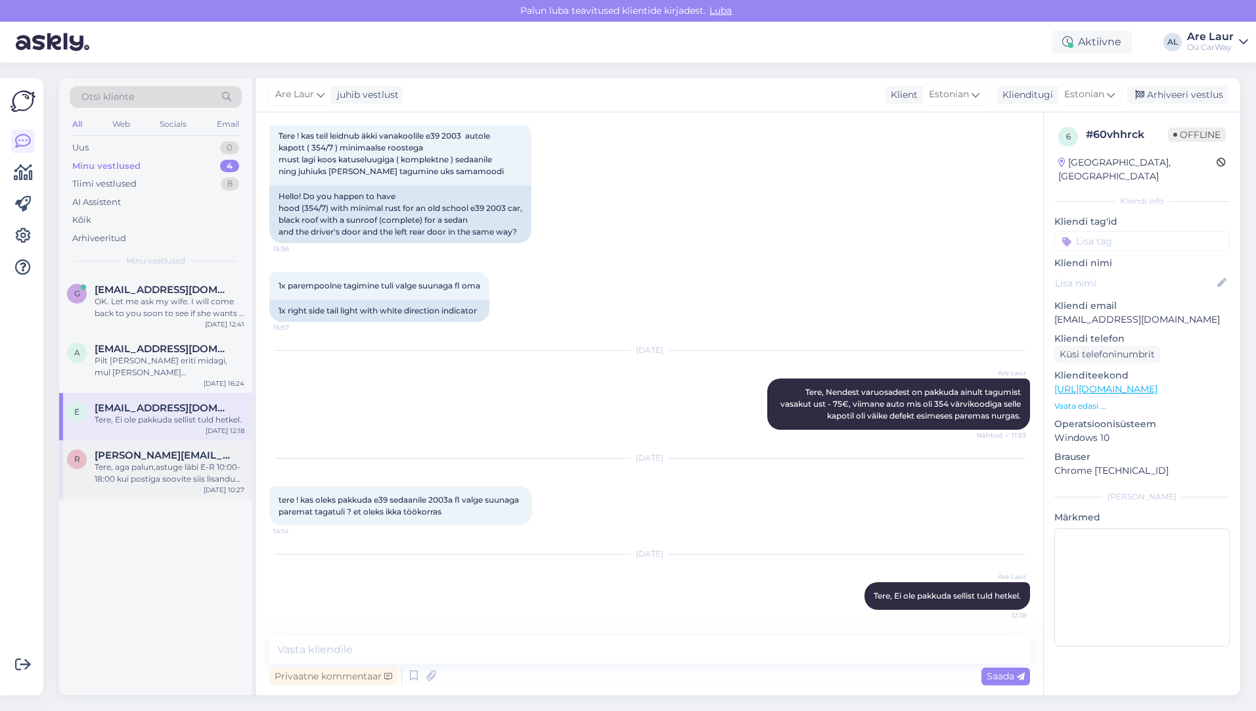 This screenshot has width=1256, height=711. Describe the element at coordinates (1141, 241) in the screenshot. I see `input: Lisa tag` at that location.